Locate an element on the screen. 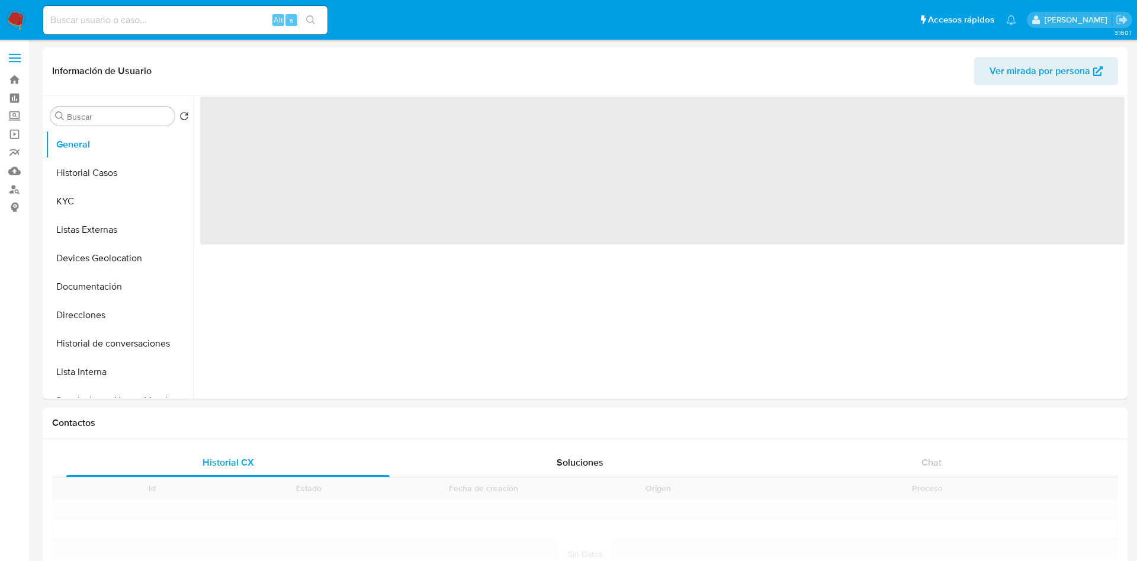  button: Restricciones Nuevo Mundo is located at coordinates (120, 400).